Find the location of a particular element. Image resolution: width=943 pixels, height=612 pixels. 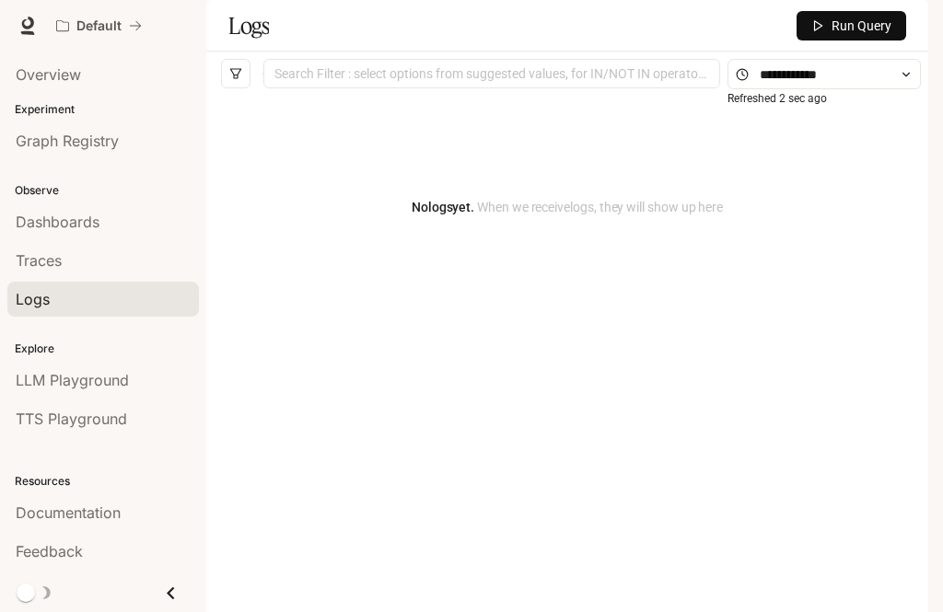

article: No logs yet. is located at coordinates (567, 207).